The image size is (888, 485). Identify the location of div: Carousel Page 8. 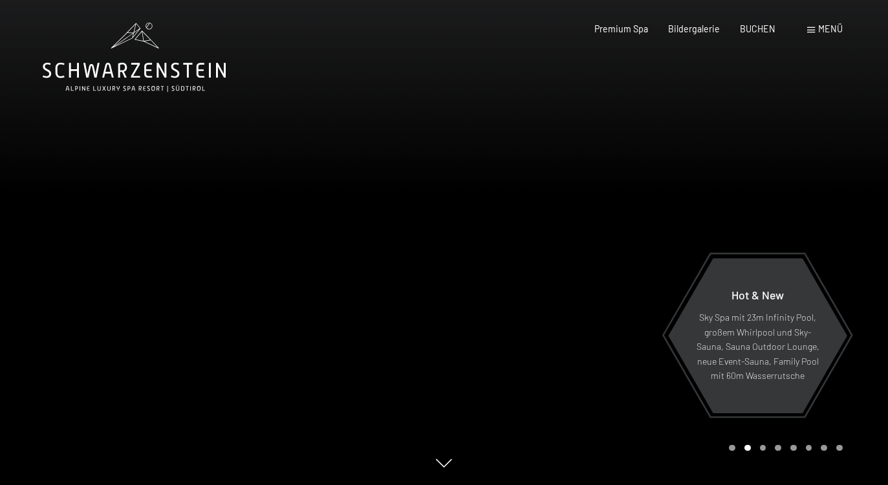
(840, 448).